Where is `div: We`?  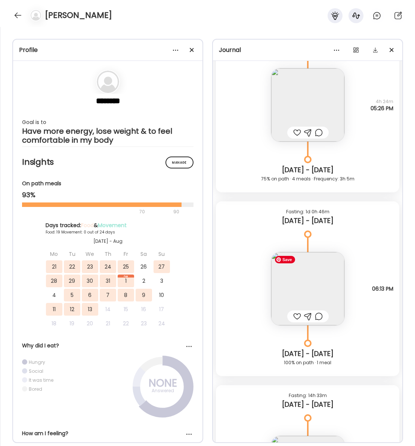 div: We is located at coordinates (90, 254).